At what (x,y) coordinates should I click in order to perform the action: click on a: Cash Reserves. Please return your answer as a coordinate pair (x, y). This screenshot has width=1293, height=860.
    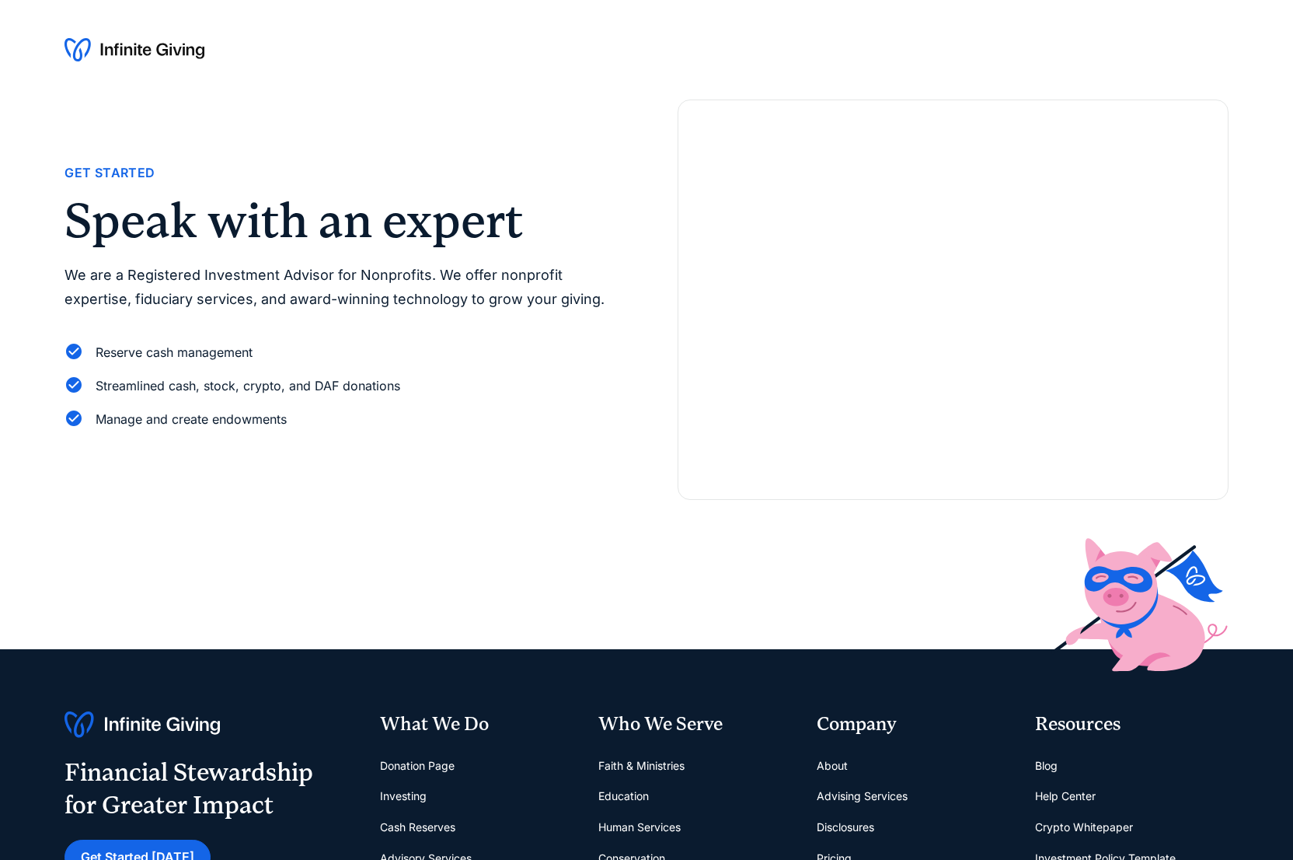
    Looking at the image, I should click on (417, 827).